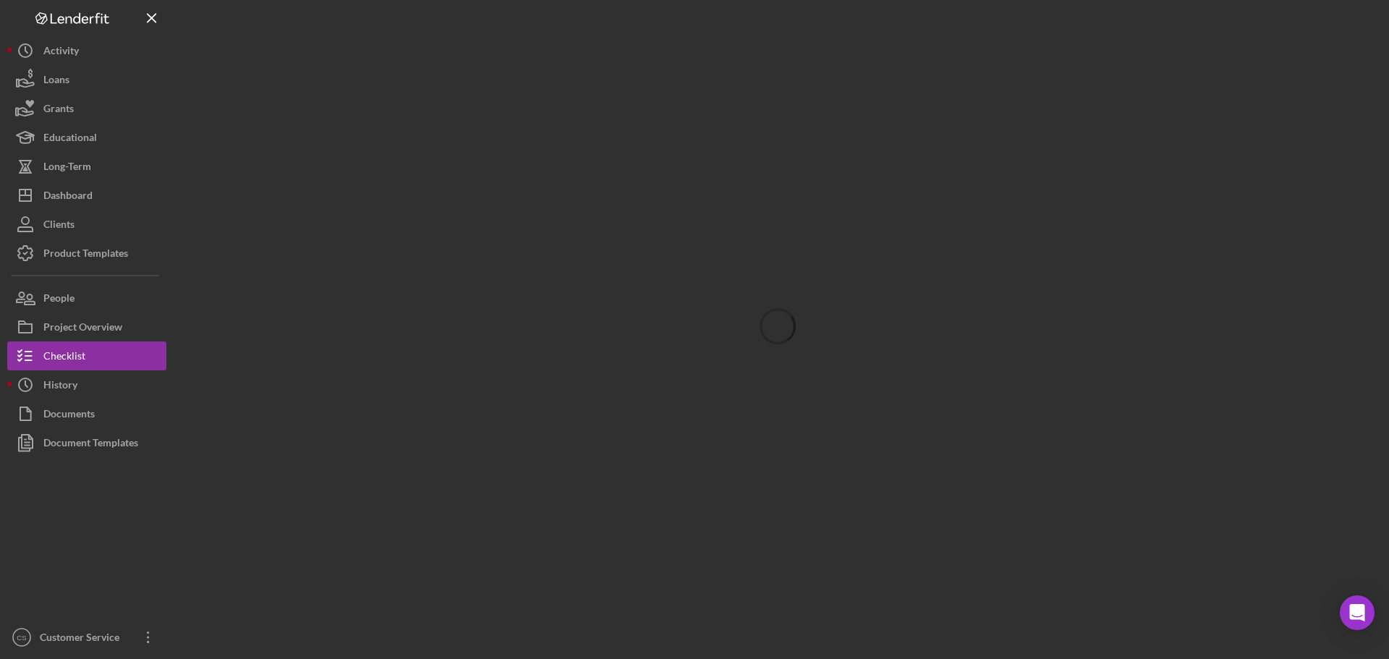 This screenshot has height=659, width=1389. What do you see at coordinates (59, 299) in the screenshot?
I see `div: People` at bounding box center [59, 299].